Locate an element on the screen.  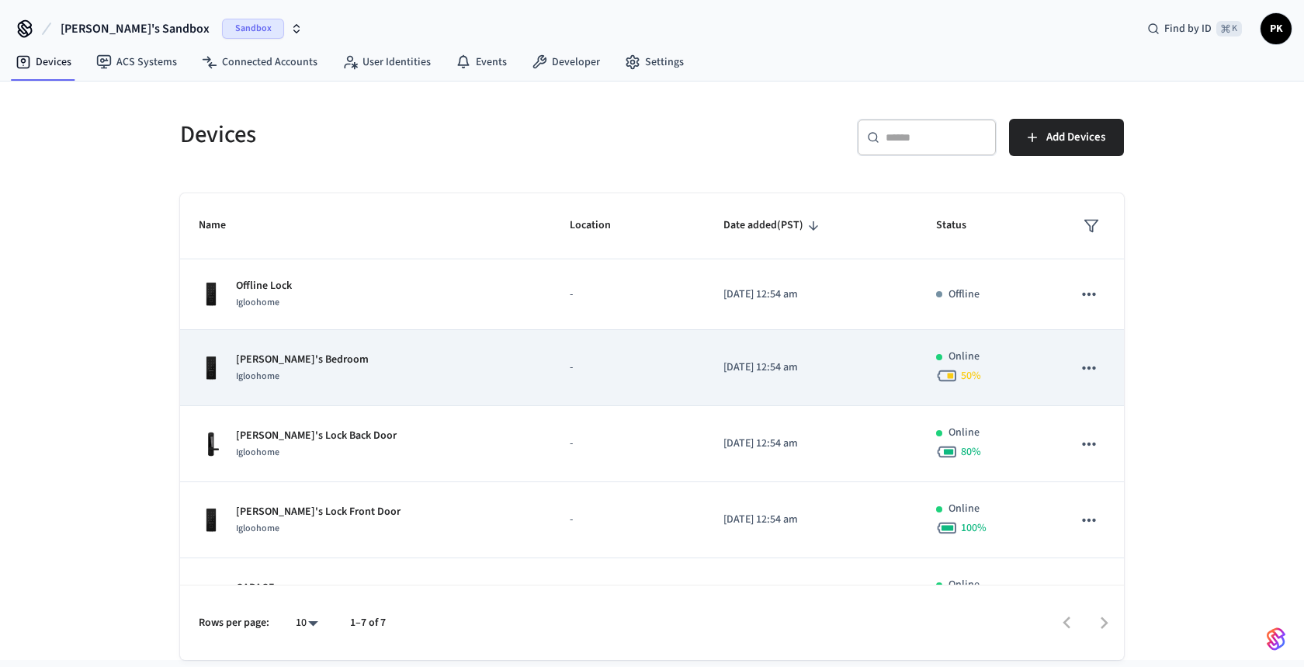
span: 50 % is located at coordinates (971, 376).